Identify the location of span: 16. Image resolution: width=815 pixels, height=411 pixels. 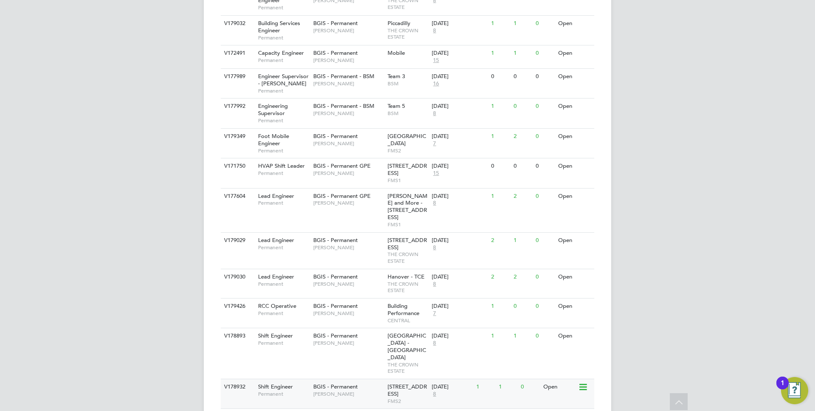
(436, 84).